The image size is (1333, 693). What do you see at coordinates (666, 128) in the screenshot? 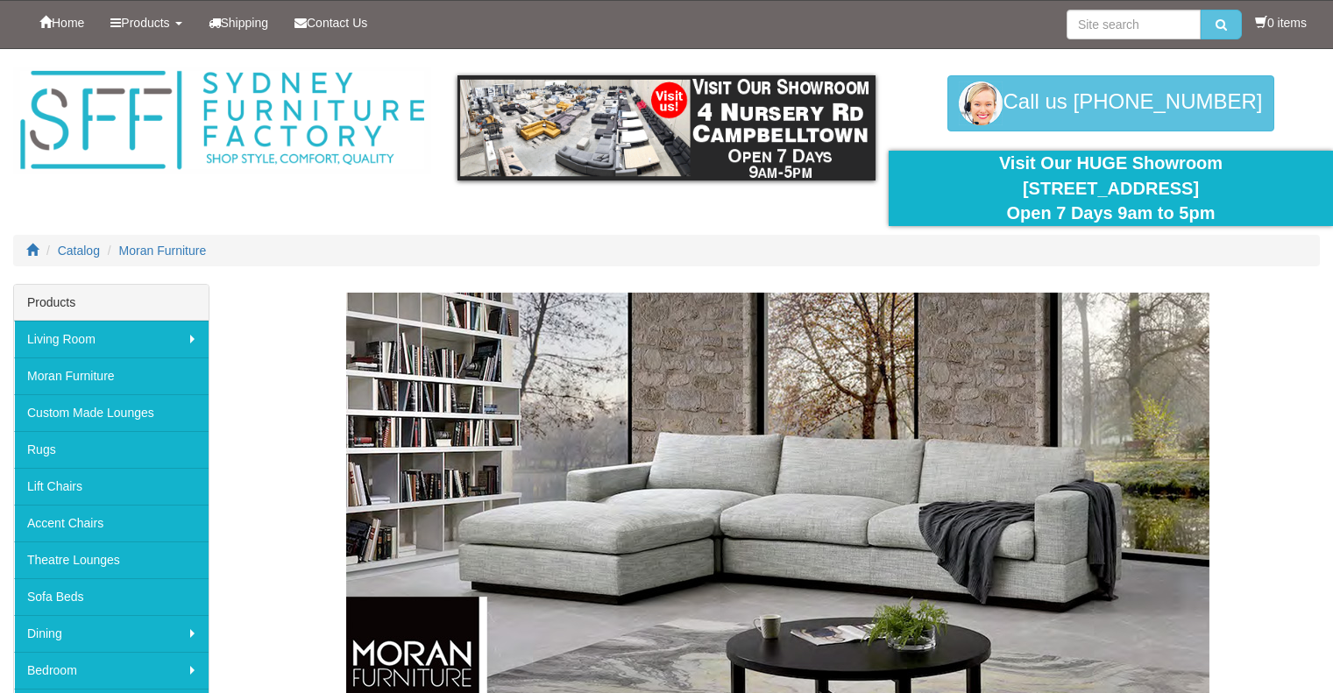
I see `img: showroom.gif` at bounding box center [666, 128].